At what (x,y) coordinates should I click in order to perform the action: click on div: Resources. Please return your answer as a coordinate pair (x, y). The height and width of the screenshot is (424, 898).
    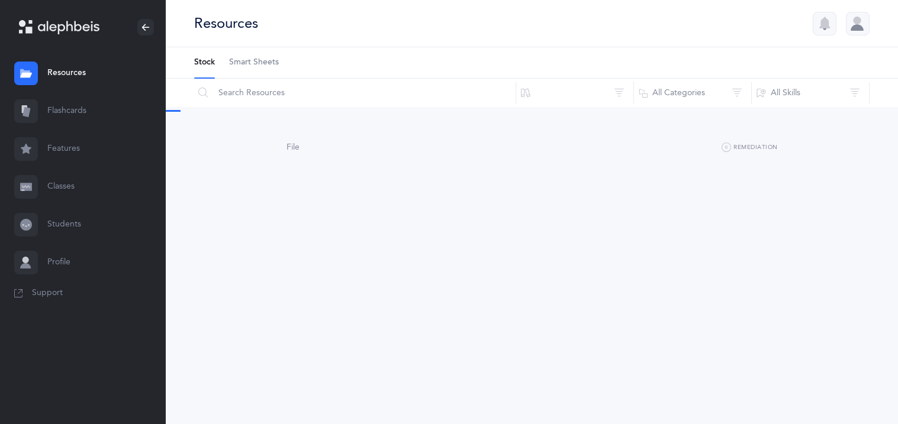
    Looking at the image, I should click on (226, 23).